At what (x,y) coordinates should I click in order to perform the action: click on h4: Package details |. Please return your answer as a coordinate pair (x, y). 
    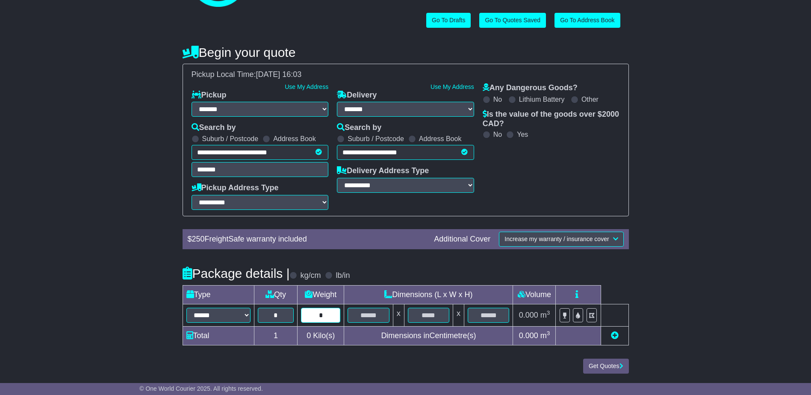
    Looking at the image, I should click on (236, 273).